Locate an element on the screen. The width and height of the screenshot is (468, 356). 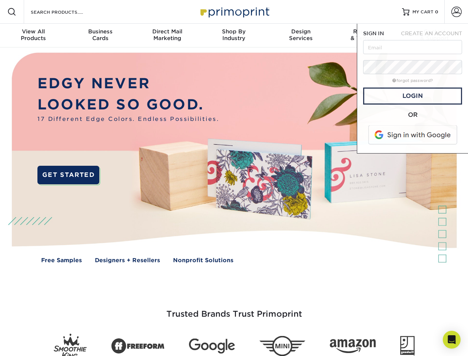
div: & Templates is located at coordinates (367, 35).